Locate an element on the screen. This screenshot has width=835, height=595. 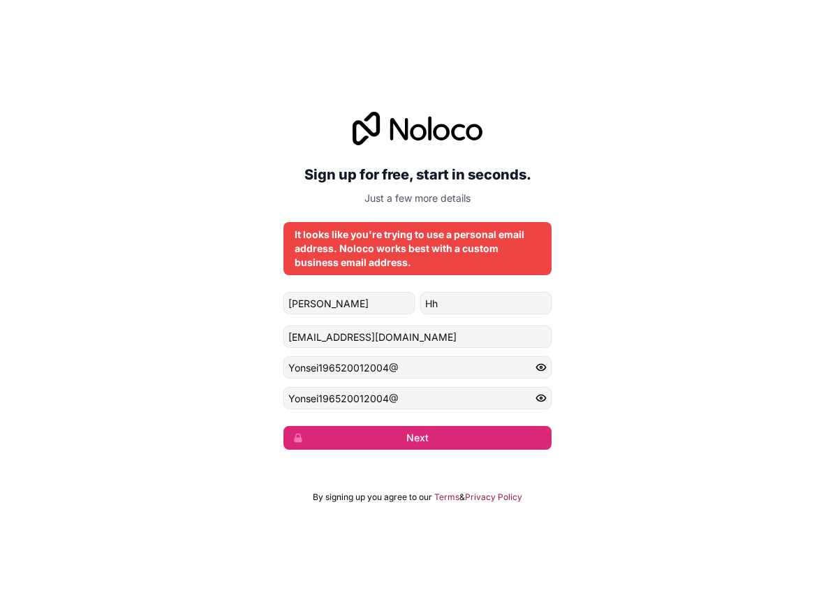
button: Next is located at coordinates (418, 438).